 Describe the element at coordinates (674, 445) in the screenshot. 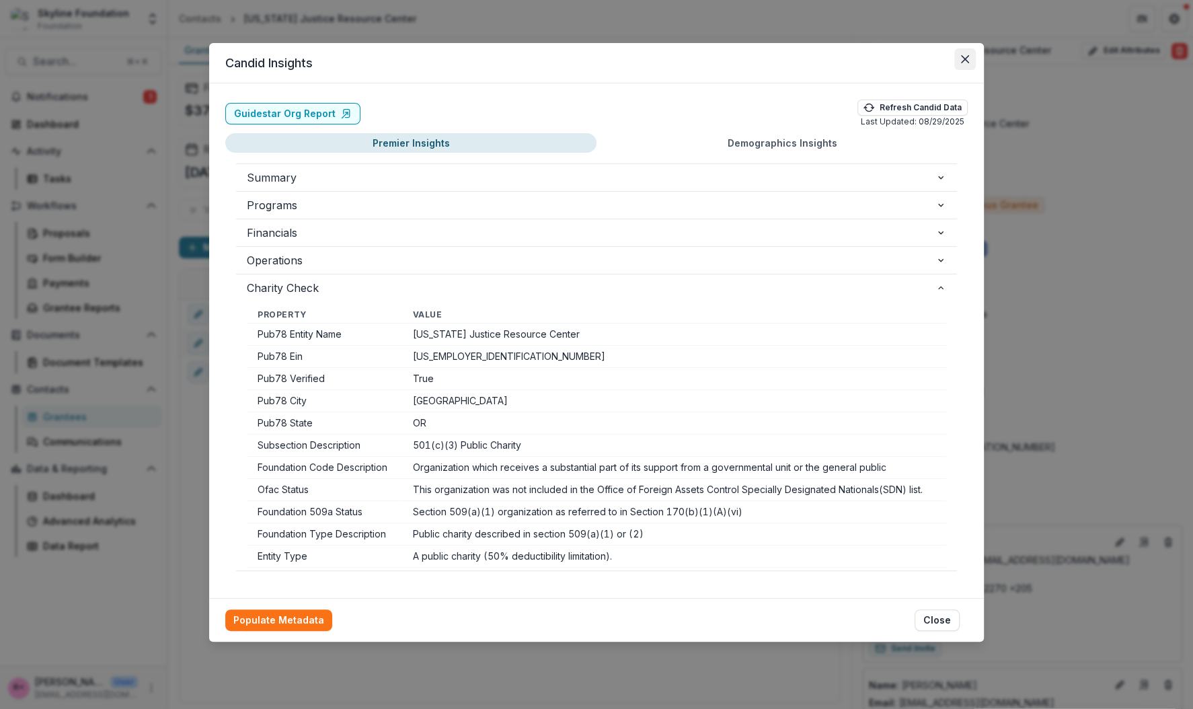

I see `td: 501(c)(3) Public Charity` at that location.